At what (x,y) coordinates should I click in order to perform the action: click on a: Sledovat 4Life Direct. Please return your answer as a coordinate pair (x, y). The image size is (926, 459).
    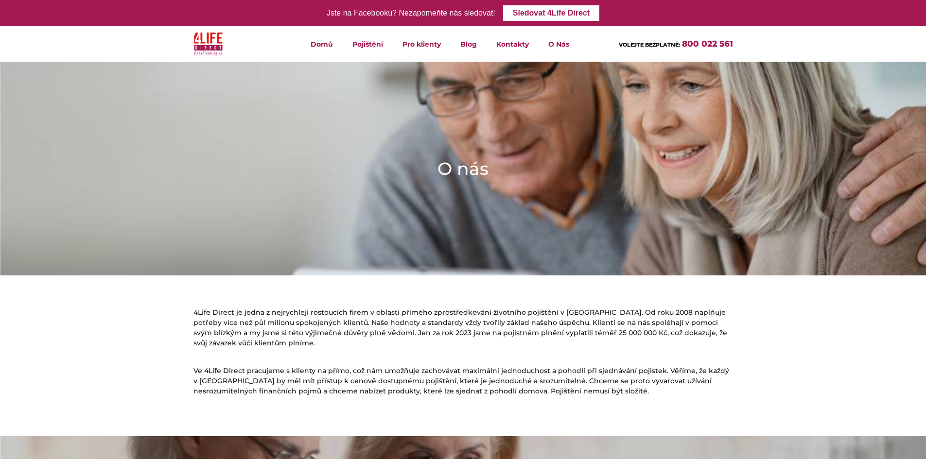
    Looking at the image, I should click on (551, 13).